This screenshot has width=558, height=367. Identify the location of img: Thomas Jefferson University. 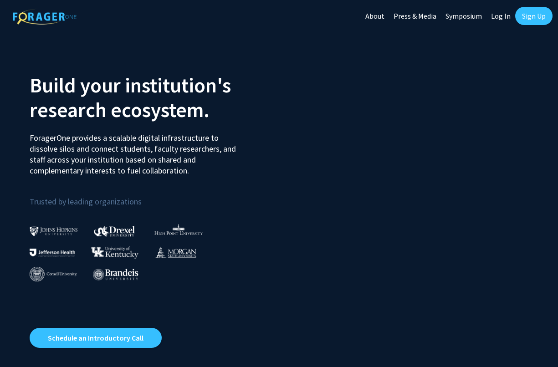
(52, 253).